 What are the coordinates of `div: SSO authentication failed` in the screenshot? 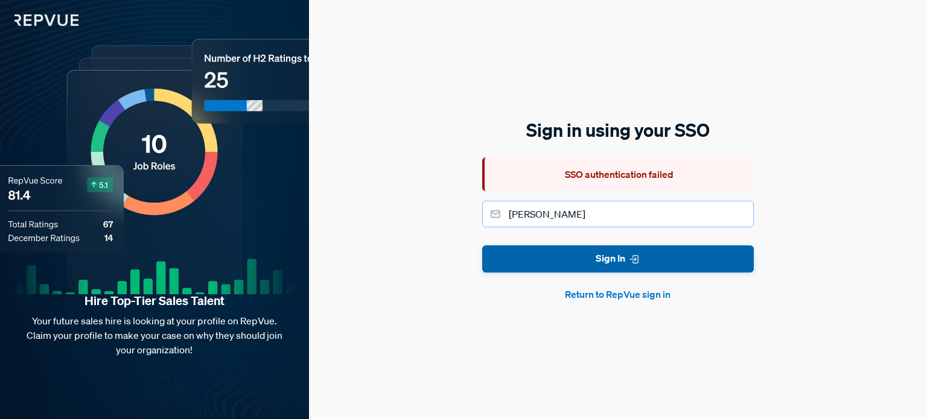 It's located at (618, 174).